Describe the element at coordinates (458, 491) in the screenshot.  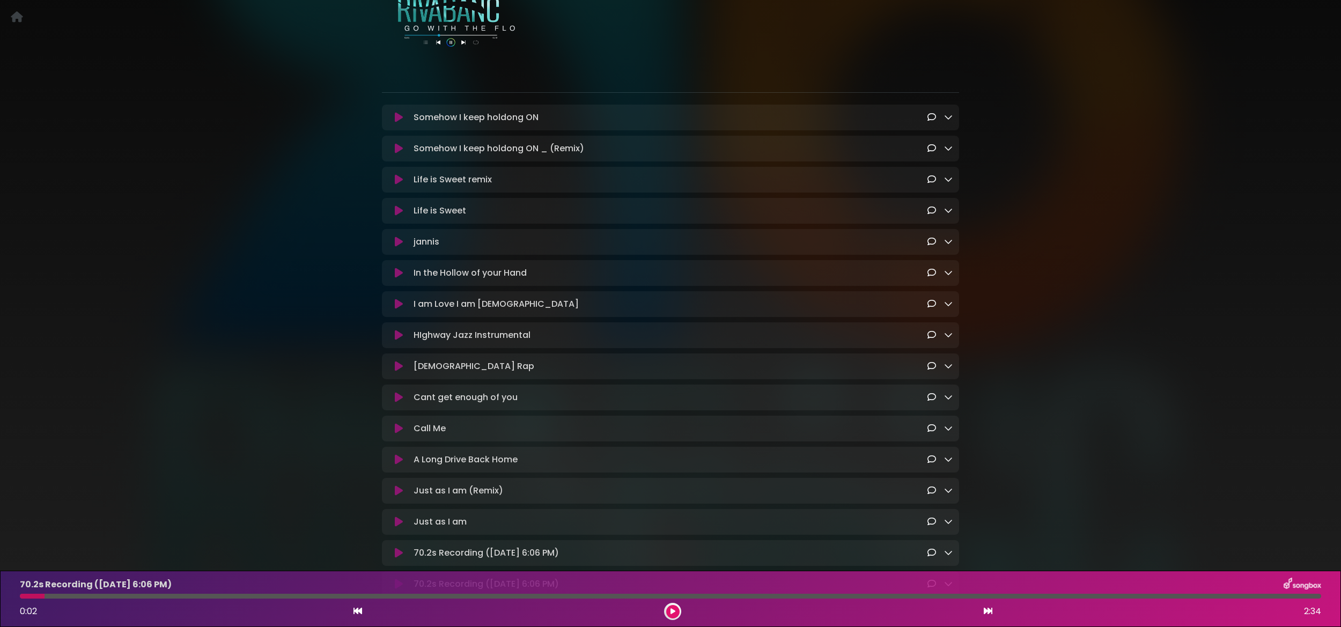
I see `p: Just as I am (Remix)` at that location.